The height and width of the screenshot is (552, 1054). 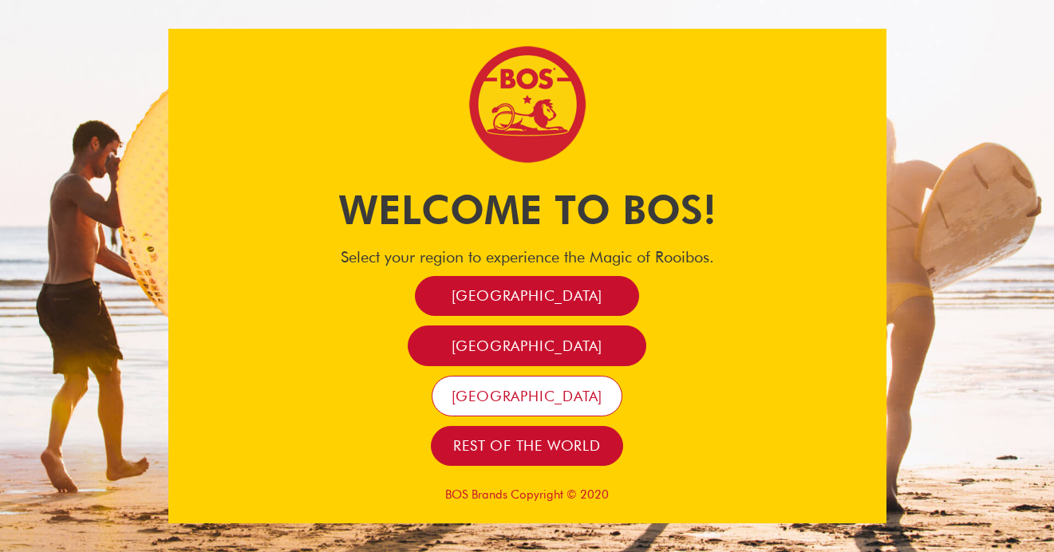 I want to click on p: BOS Brands Copyright © 2020, so click(x=527, y=495).